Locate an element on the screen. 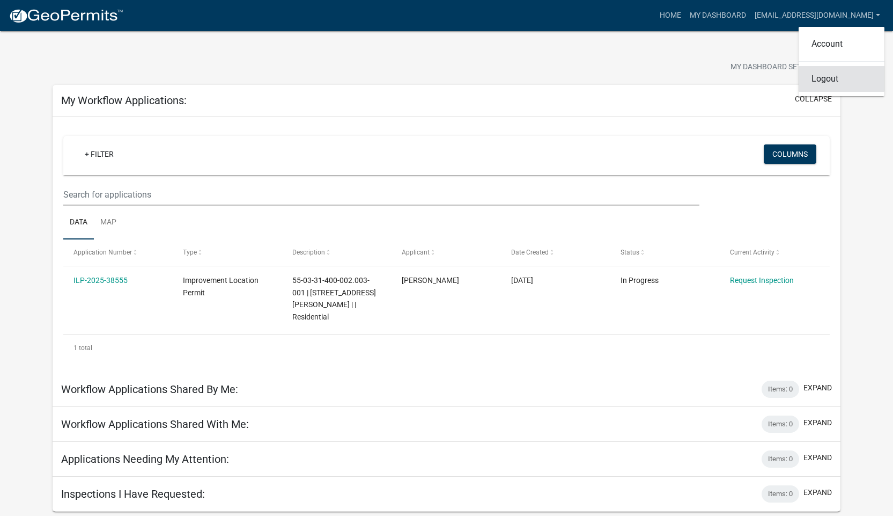  span: Description is located at coordinates (308, 252).